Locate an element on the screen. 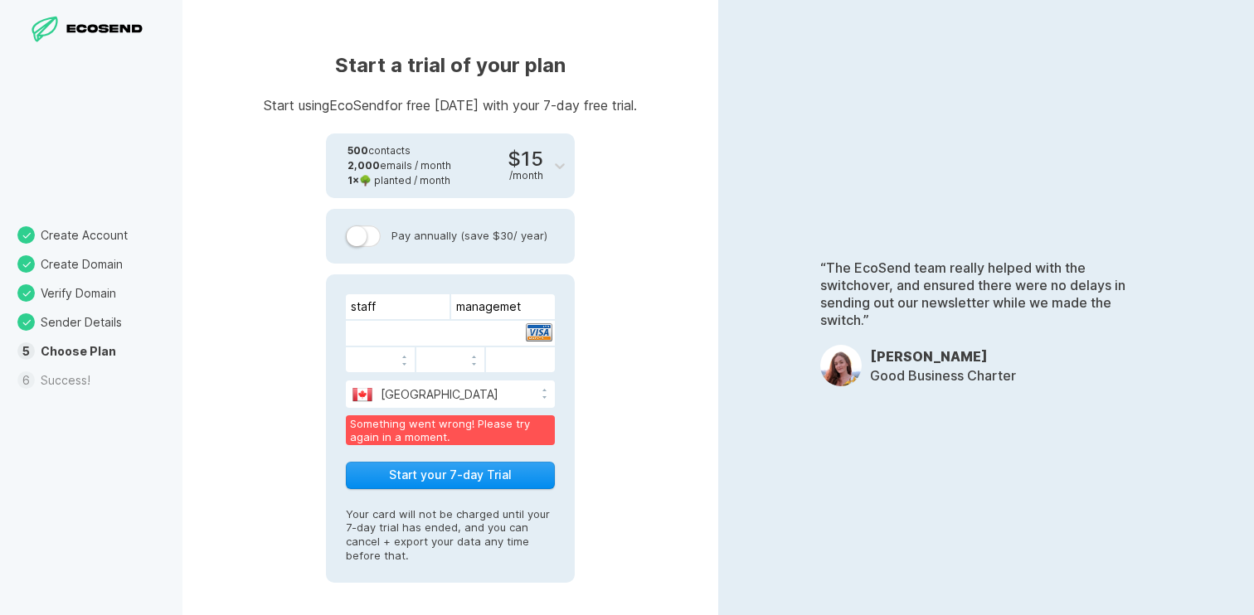 The width and height of the screenshot is (1254, 615). strong: 2,000 is located at coordinates (363, 165).